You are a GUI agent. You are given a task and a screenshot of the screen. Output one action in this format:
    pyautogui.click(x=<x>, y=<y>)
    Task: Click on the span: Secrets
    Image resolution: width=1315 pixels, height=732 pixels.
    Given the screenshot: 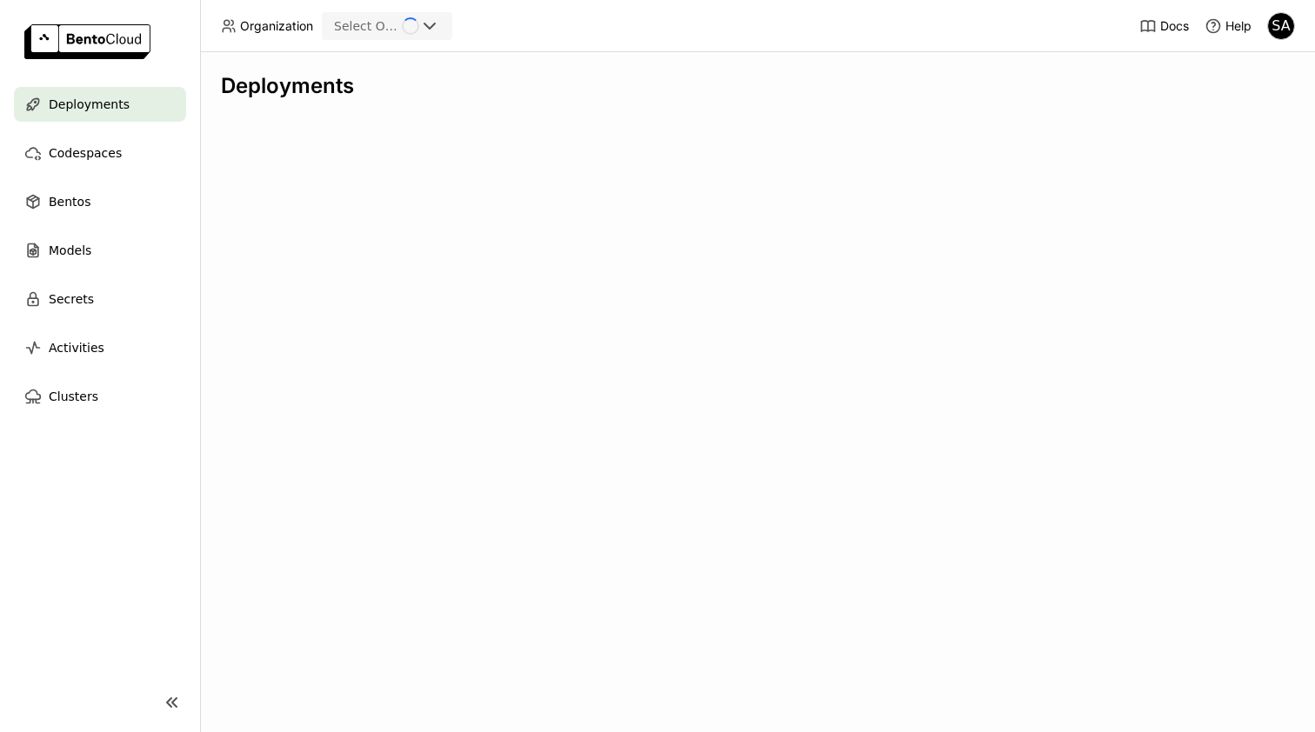 What is the action you would take?
    pyautogui.click(x=71, y=299)
    